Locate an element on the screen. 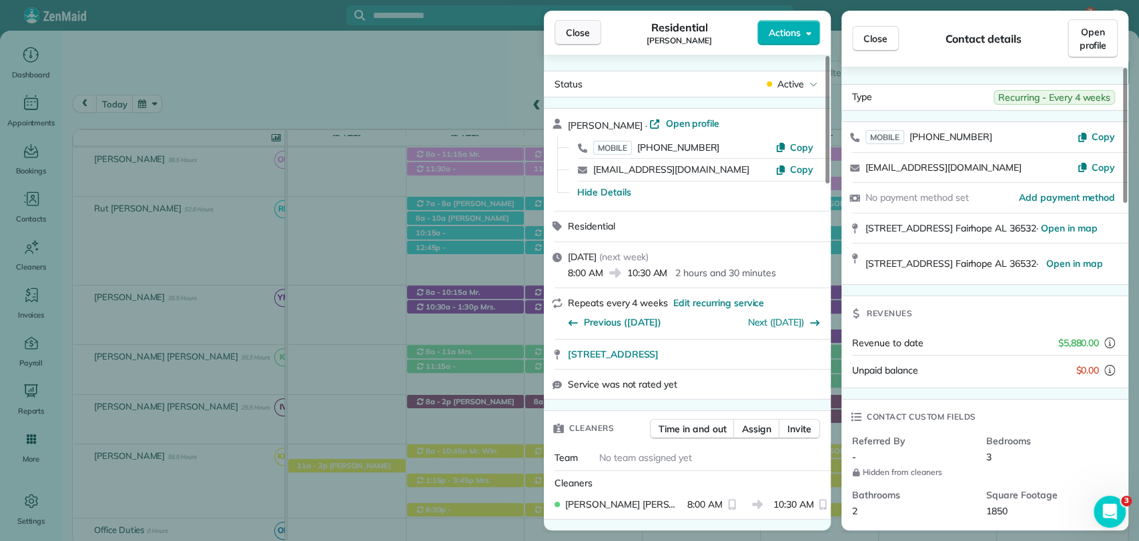  button: Invite is located at coordinates (800, 429).